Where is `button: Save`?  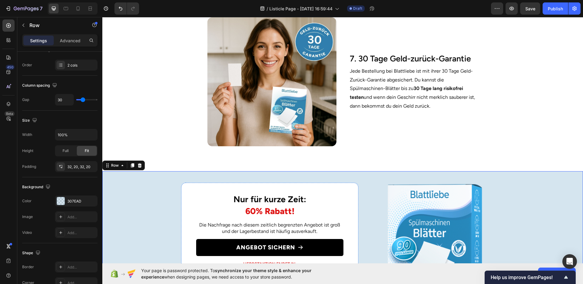
button: Save is located at coordinates (530, 8).